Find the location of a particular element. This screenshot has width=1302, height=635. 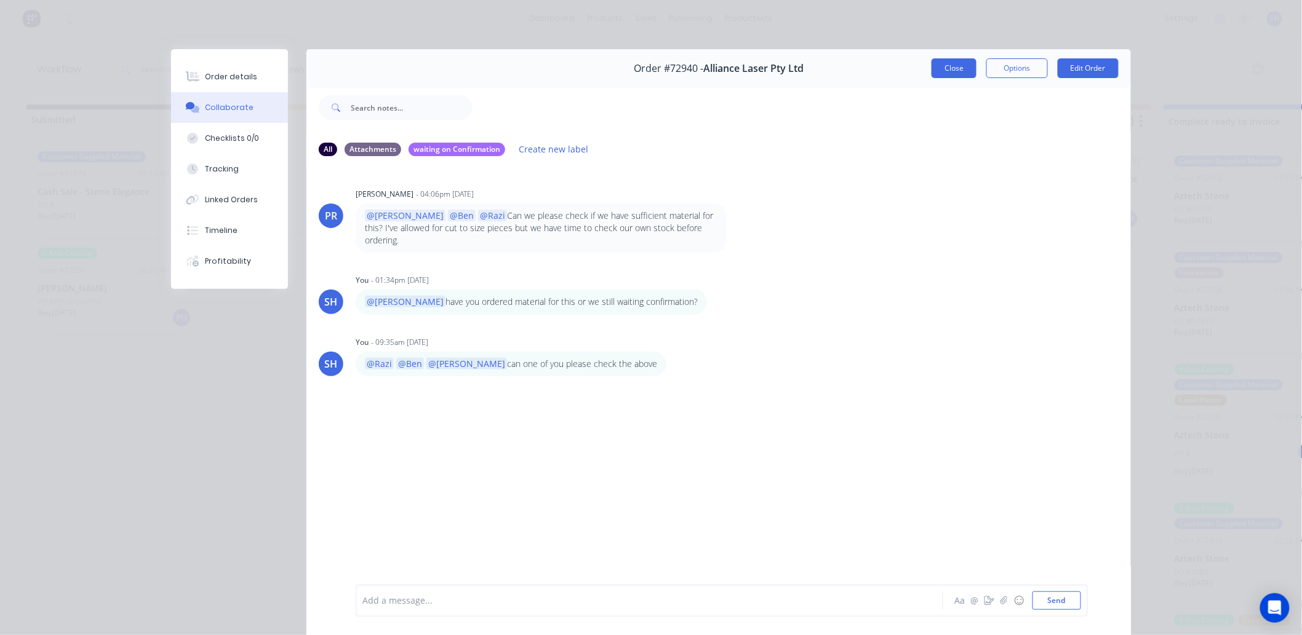

button: Send is located at coordinates (1056, 601).